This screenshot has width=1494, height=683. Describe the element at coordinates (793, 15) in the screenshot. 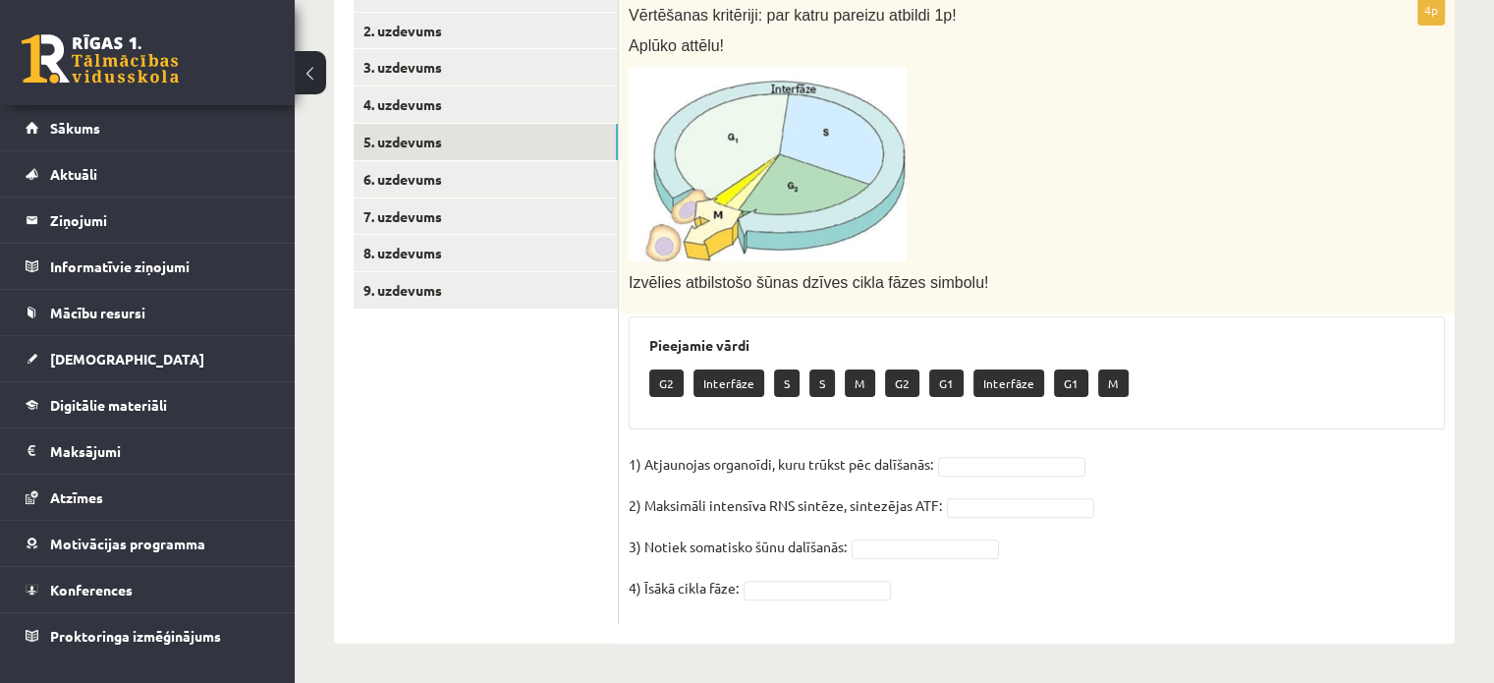

I see `span: Vērtēšanas kritēriji: par katru pareizu atbildi 1p!` at that location.